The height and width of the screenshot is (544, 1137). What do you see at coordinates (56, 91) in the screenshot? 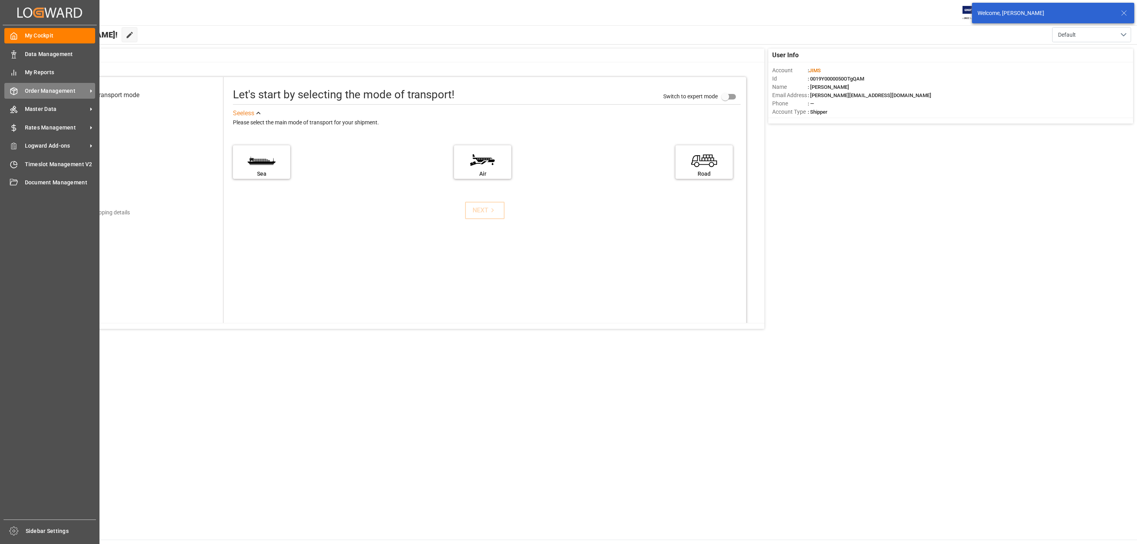
I see `span: Order Management` at bounding box center [56, 91].